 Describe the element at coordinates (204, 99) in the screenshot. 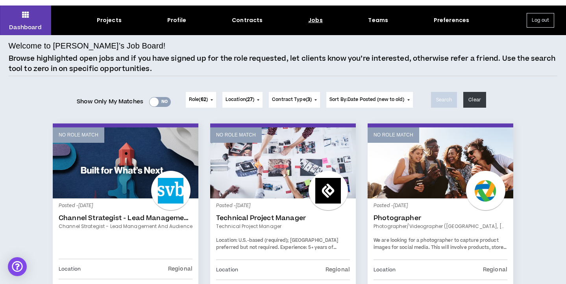

I see `span: 62` at that location.